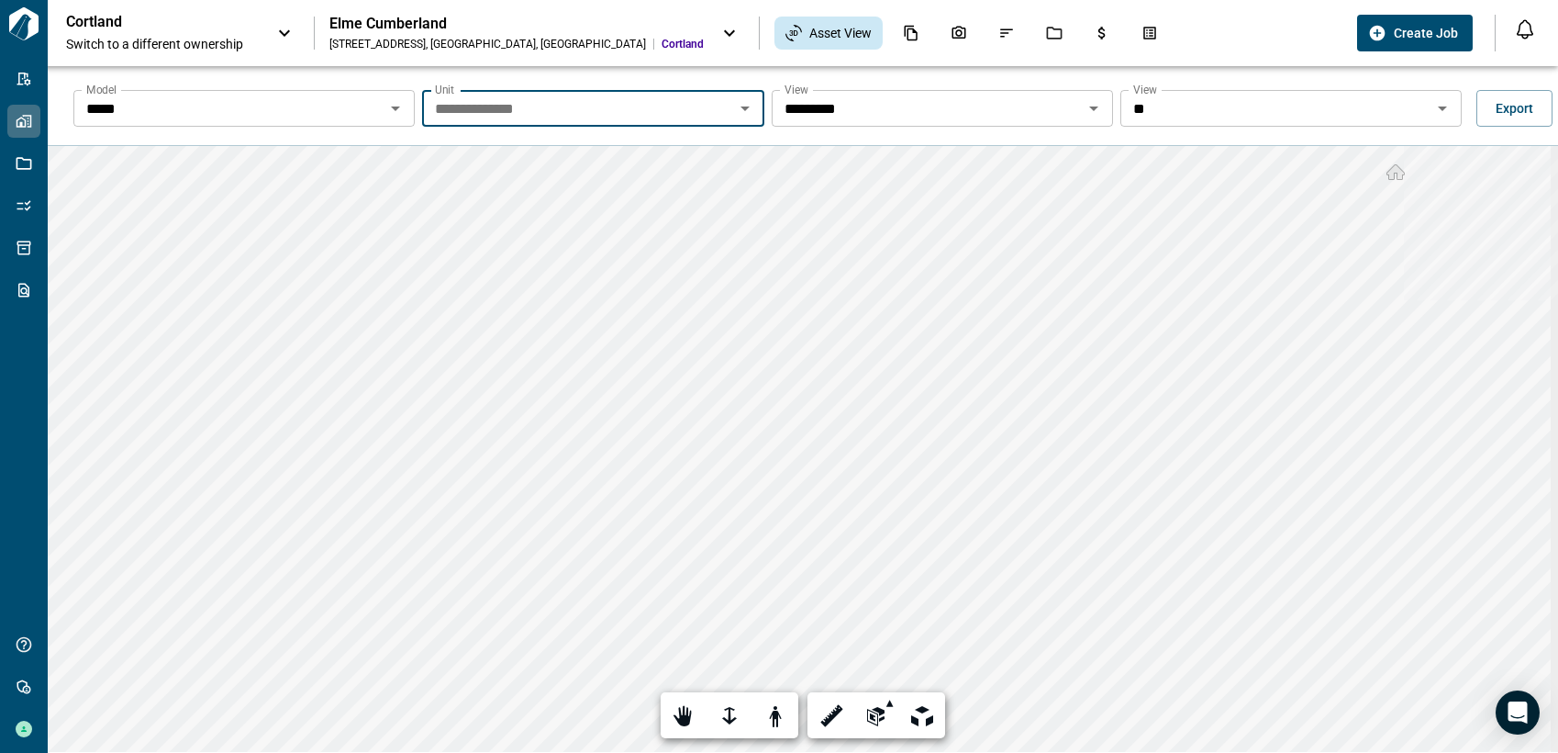  I want to click on label: Model, so click(101, 89).